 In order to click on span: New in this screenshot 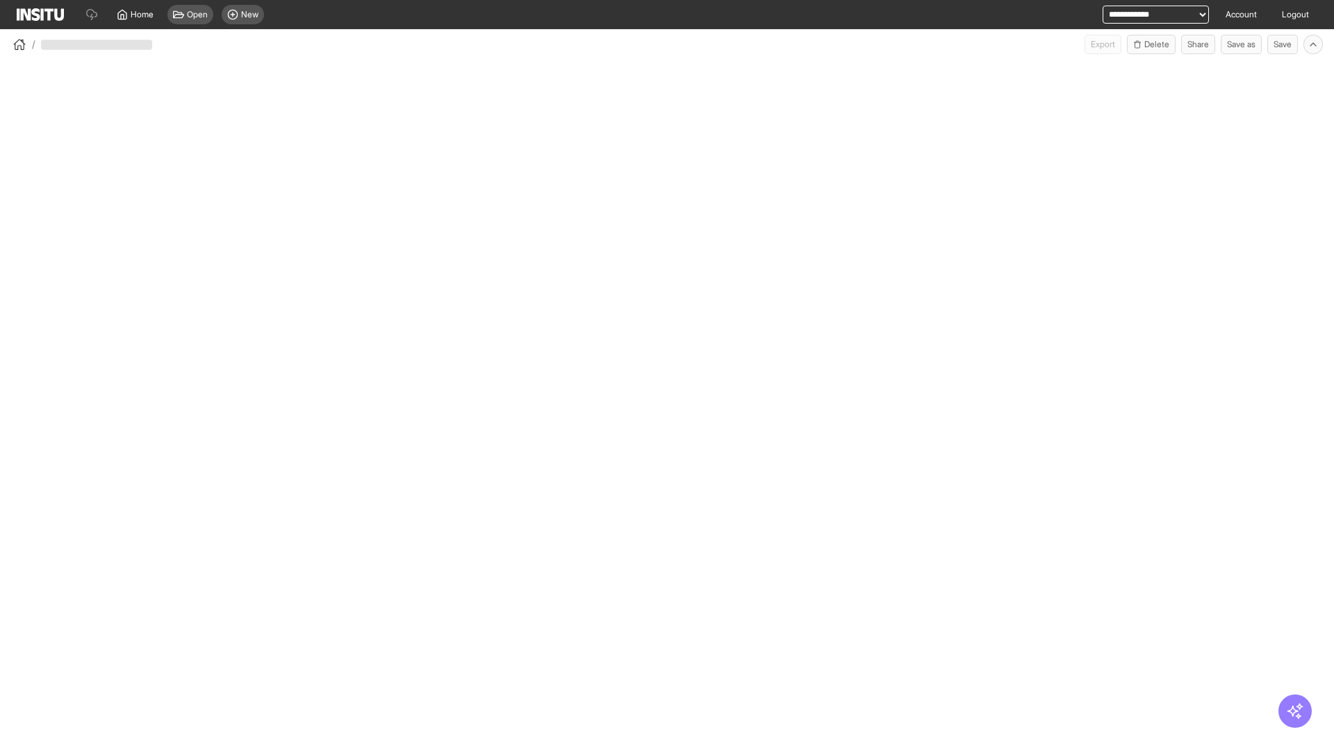, I will do `click(249, 15)`.